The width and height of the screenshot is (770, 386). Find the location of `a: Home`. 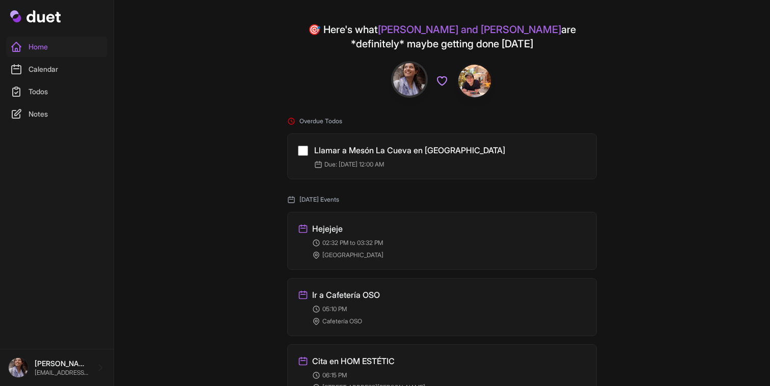

a: Home is located at coordinates (57, 47).